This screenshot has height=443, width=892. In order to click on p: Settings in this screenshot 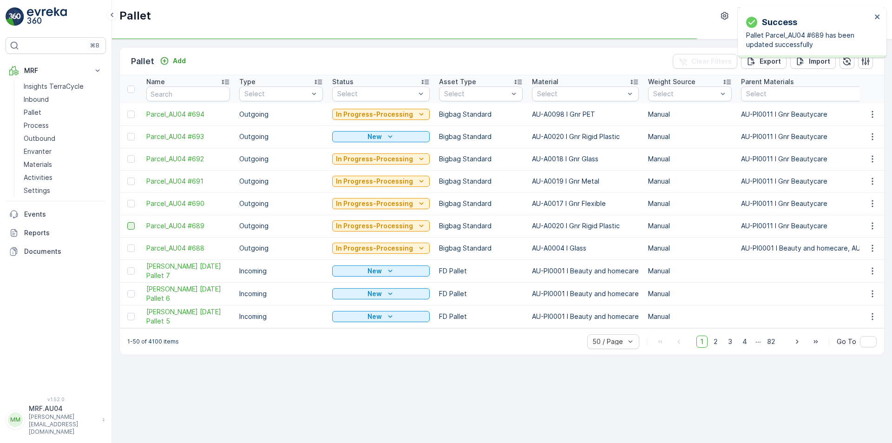, I will do `click(37, 191)`.